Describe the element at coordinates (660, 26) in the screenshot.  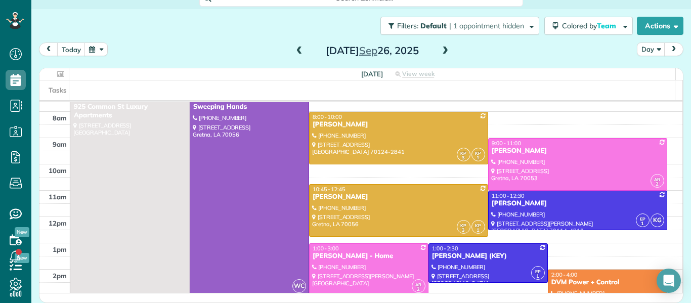
I see `button: Actions` at that location.